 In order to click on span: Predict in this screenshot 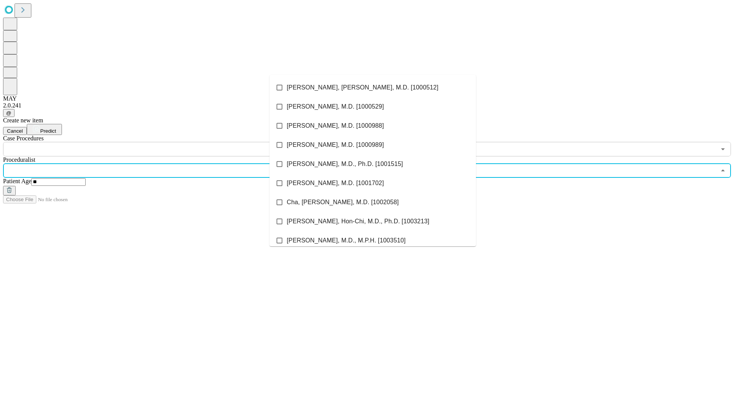, I will do `click(48, 131)`.